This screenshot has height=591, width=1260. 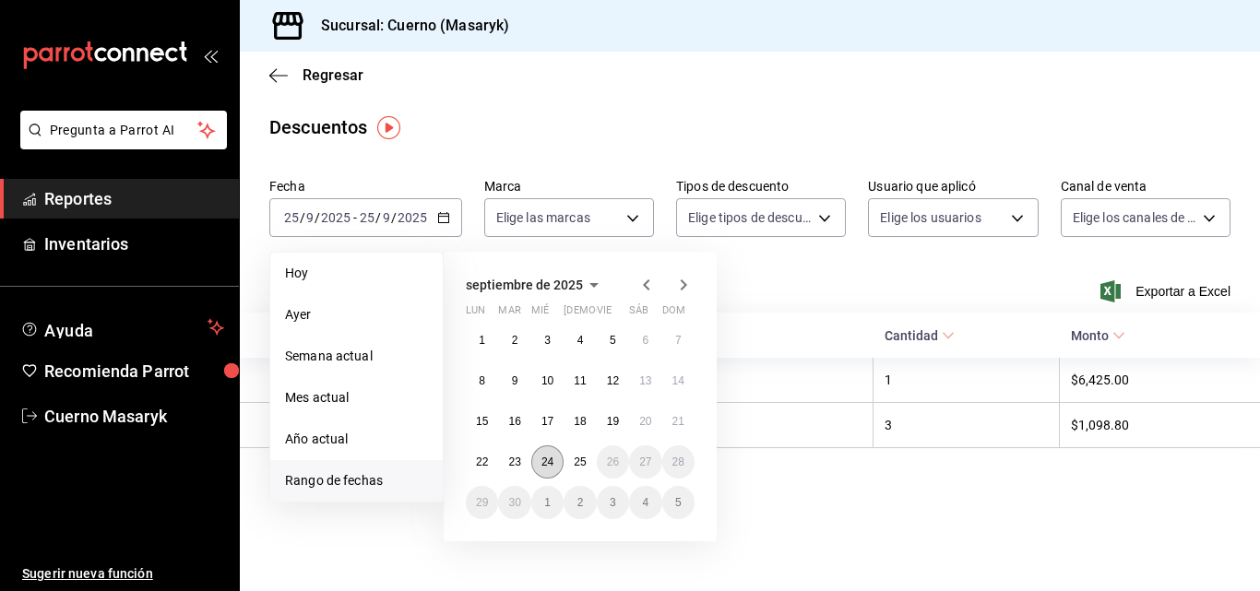 I want to click on th: $6,425.00, so click(x=1160, y=380).